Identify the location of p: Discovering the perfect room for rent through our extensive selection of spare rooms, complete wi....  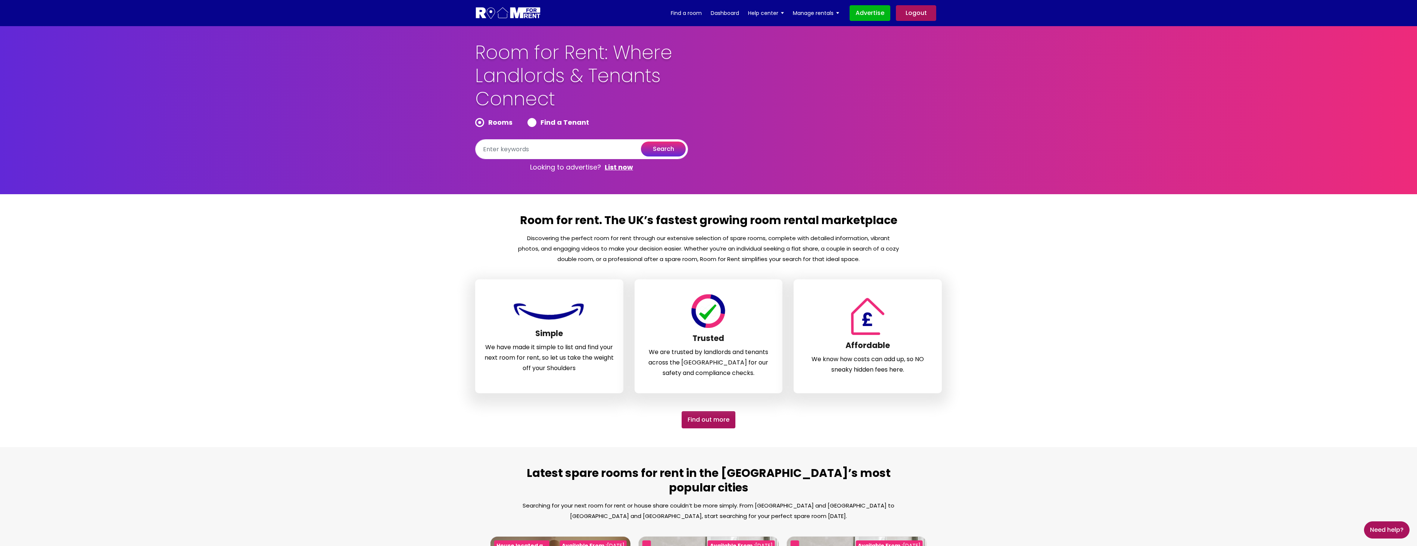
(708, 249).